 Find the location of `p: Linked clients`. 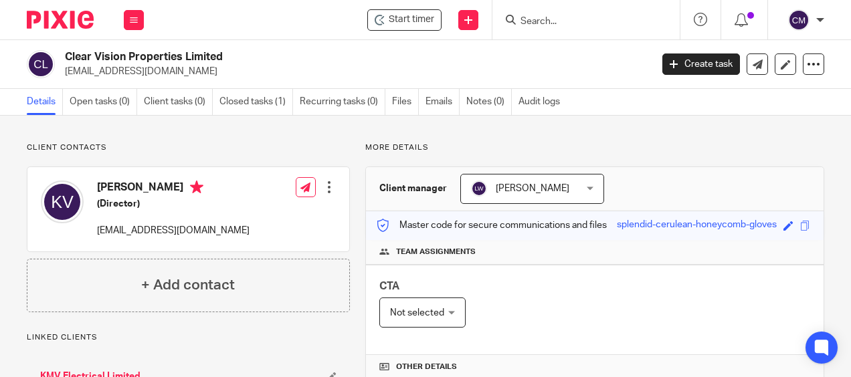

p: Linked clients is located at coordinates (188, 338).